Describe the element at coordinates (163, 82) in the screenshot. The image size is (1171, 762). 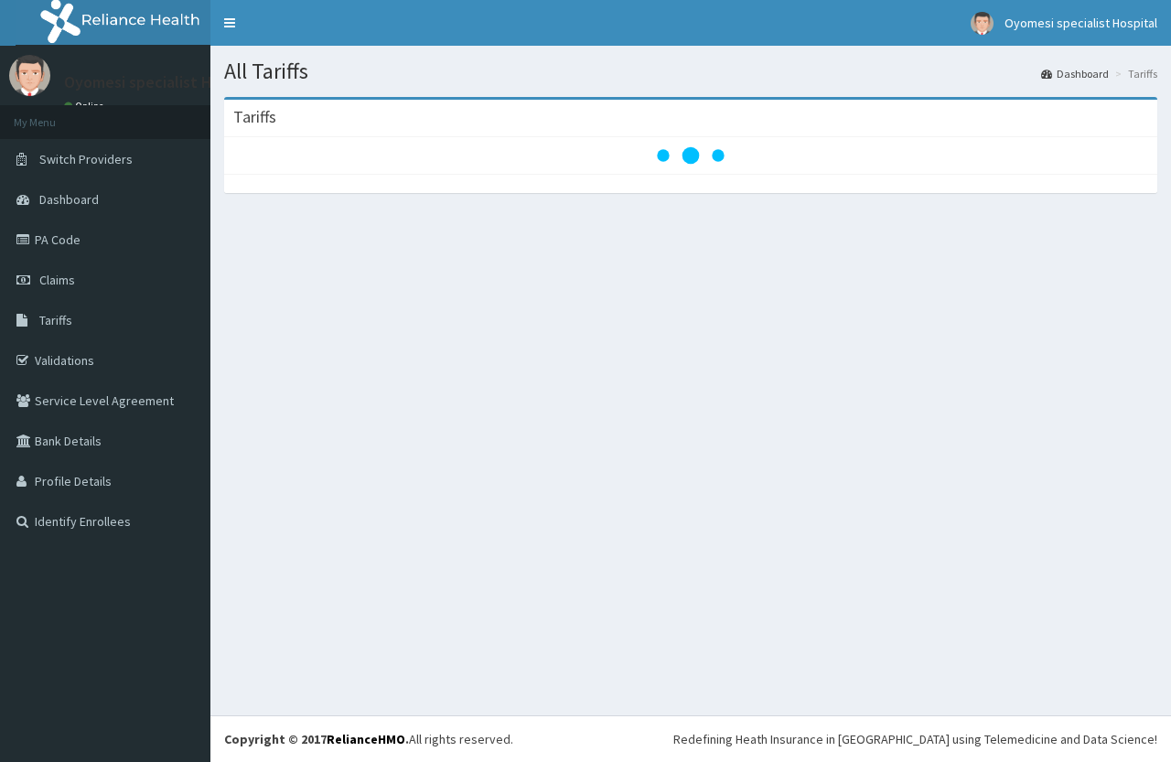
I see `p: Oyomesi specialist Hospital` at that location.